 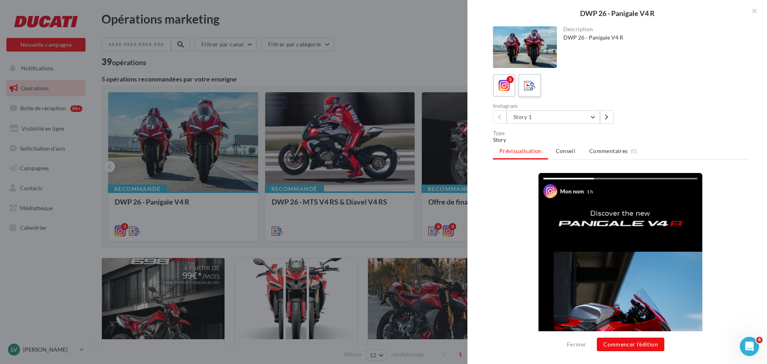 I want to click on div: 5, so click(x=510, y=79).